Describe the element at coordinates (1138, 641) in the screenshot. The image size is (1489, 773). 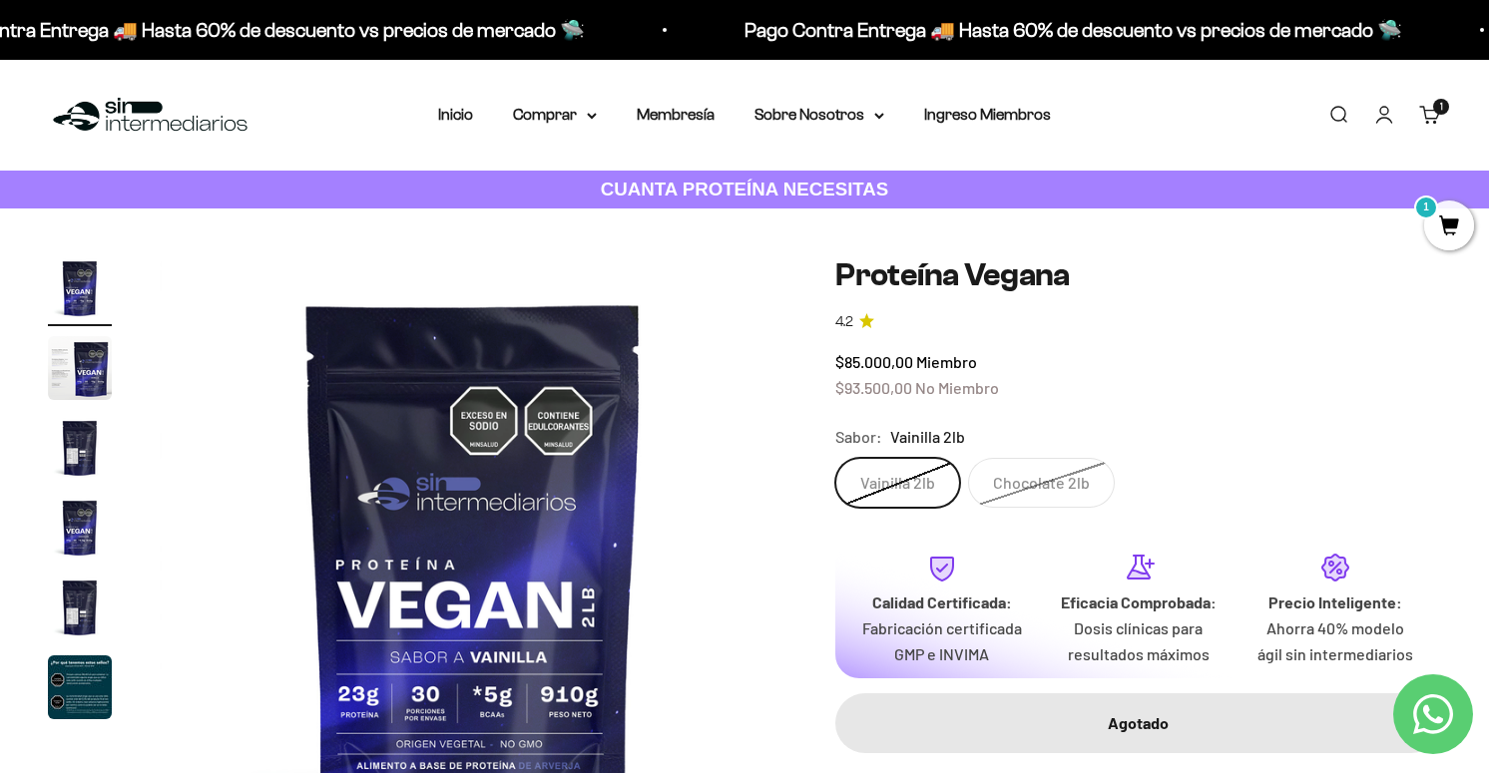
I see `p: Dosis clínicas para resultados máximos` at that location.